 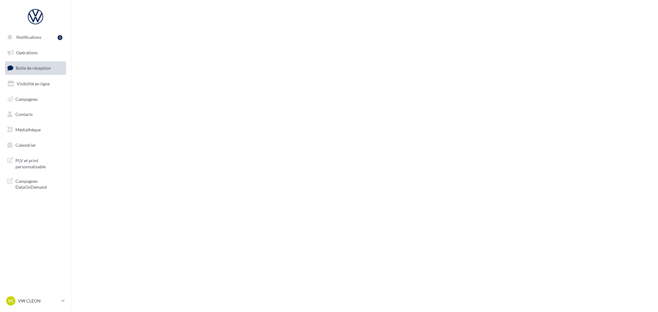 What do you see at coordinates (35, 130) in the screenshot?
I see `a: Médiathèque` at bounding box center [35, 130].